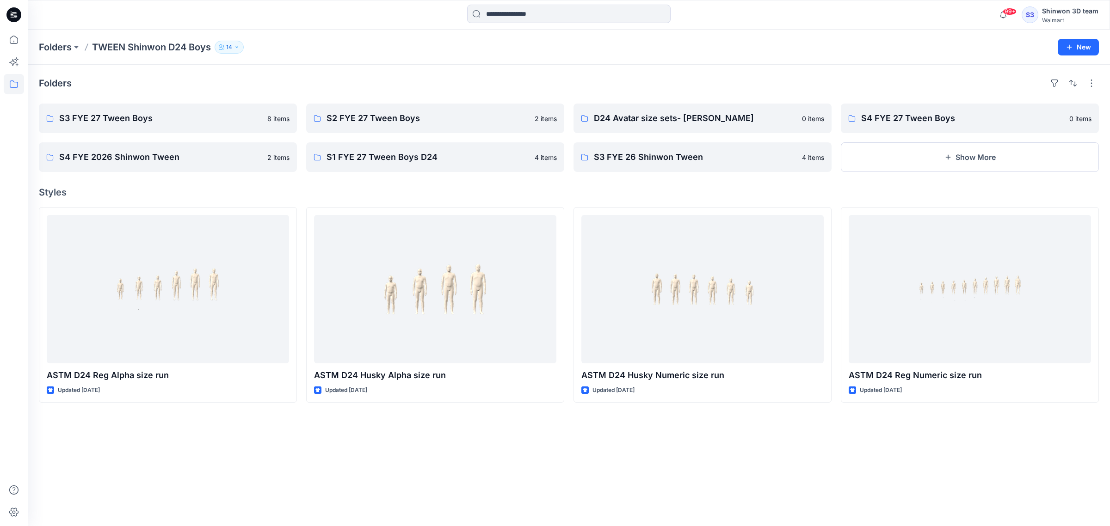 The height and width of the screenshot is (526, 1110). I want to click on div: Walmart, so click(1070, 20).